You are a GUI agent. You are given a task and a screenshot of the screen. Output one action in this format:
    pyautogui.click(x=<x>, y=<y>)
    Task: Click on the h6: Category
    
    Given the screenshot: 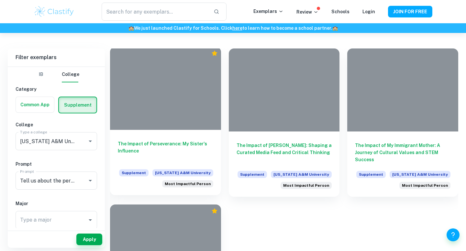 What is the action you would take?
    pyautogui.click(x=56, y=89)
    